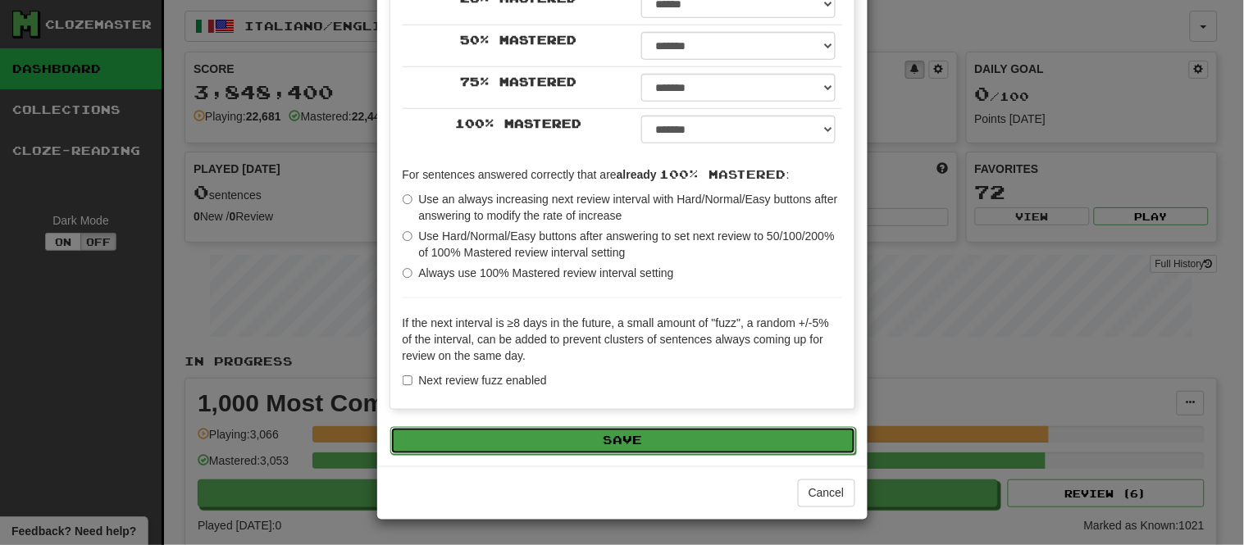 The width and height of the screenshot is (1244, 545). I want to click on span: 100% Mastered, so click(723, 174).